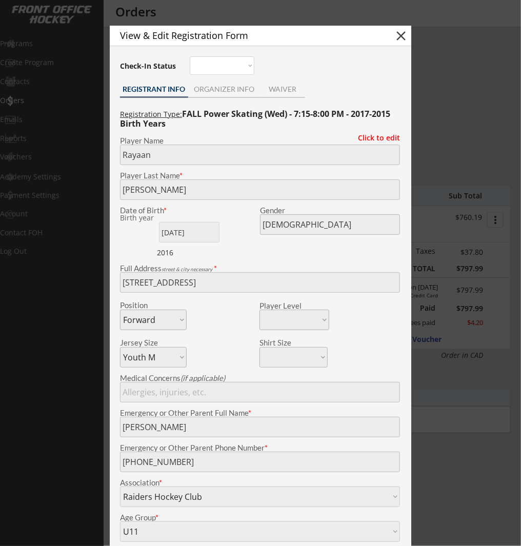 This screenshot has width=521, height=546. Describe the element at coordinates (224, 89) in the screenshot. I see `div: ORGANIZER INFO` at that location.